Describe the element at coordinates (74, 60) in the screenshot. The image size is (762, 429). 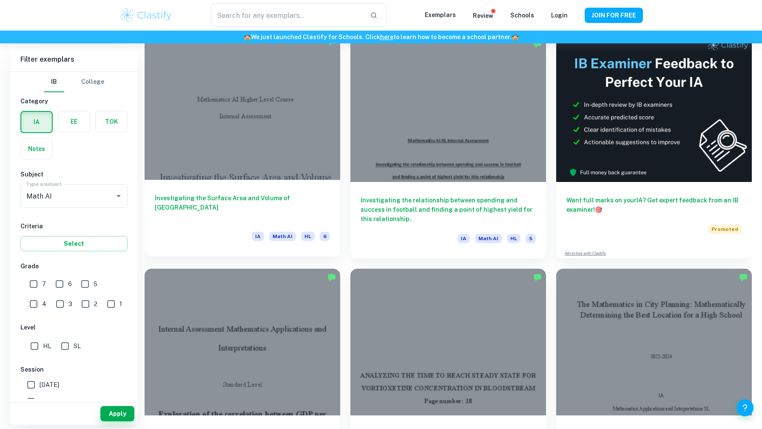
I see `h6: Filter exemplars` at that location.